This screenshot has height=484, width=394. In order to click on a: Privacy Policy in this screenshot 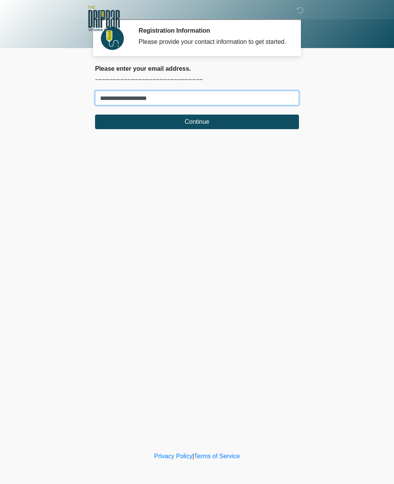, I will do `click(173, 456)`.